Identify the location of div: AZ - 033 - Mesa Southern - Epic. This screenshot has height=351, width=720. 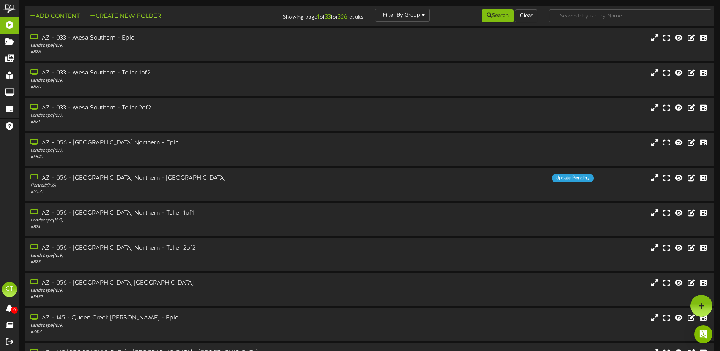
(168, 38).